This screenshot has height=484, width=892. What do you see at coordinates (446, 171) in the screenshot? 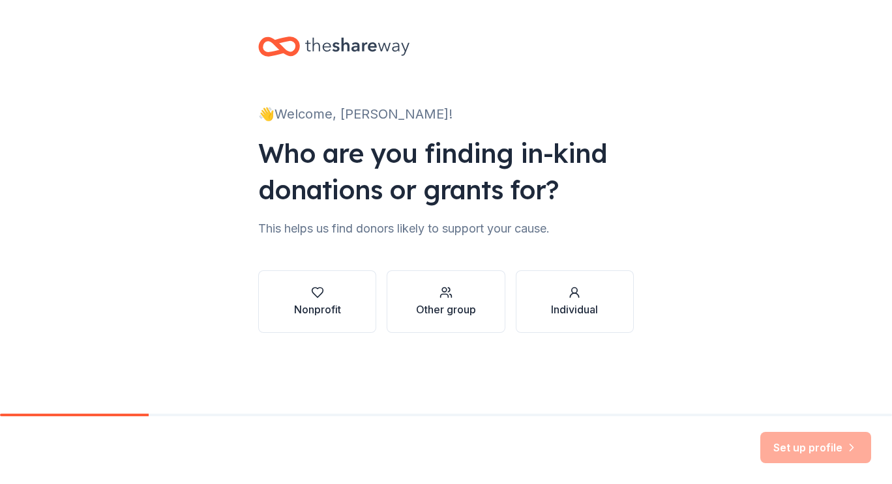
I see `div: Who are you finding in-kind donations or grants for?` at bounding box center [446, 171].